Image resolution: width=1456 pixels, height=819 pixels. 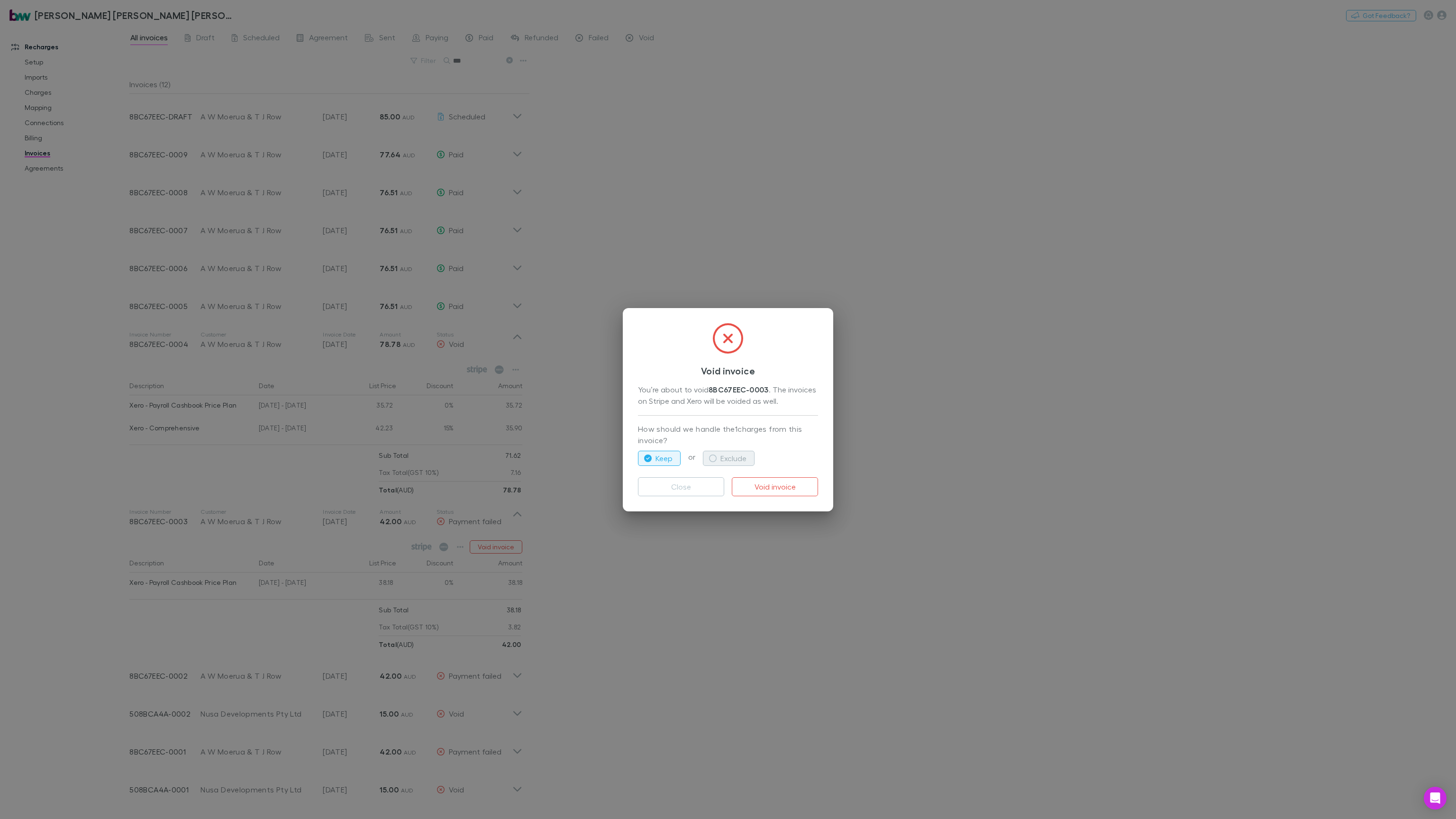 I want to click on p: How should we handle the 1 charges from this invoice?, so click(x=728, y=435).